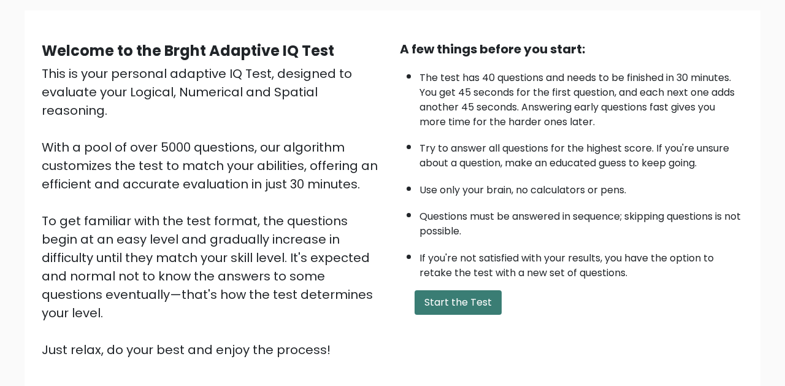  What do you see at coordinates (458, 302) in the screenshot?
I see `button: Start the Test` at bounding box center [458, 302].